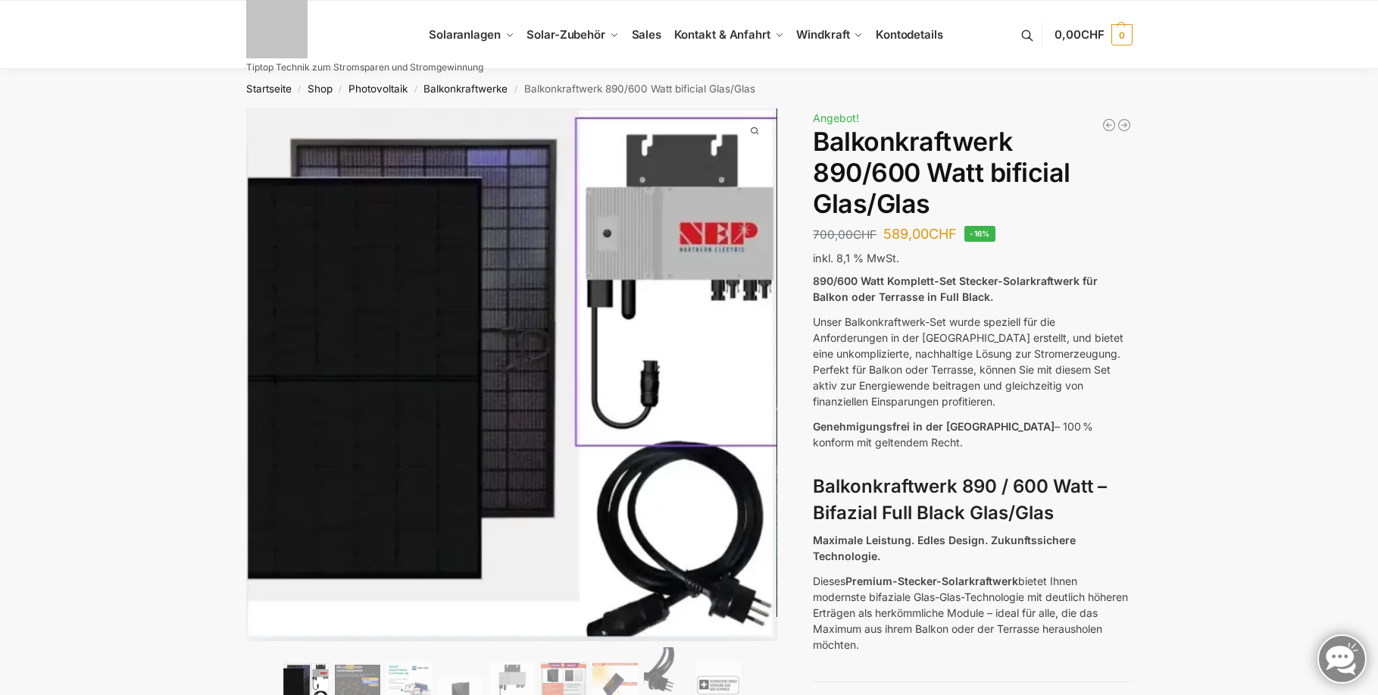 The width and height of the screenshot is (1378, 695). I want to click on span: -16%, so click(980, 233).